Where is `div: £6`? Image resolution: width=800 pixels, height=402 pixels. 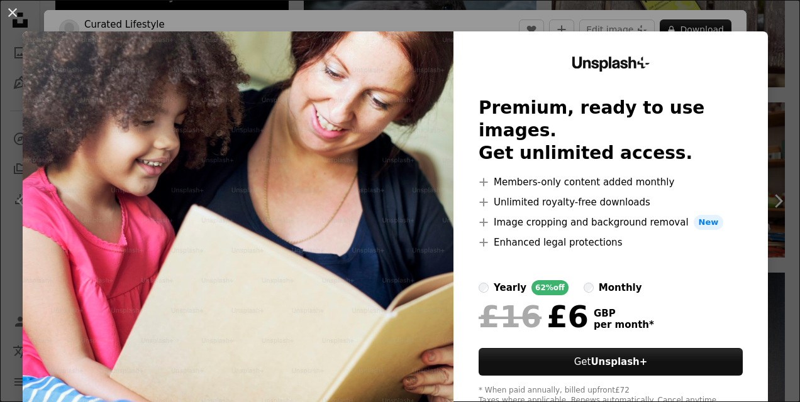
div: £6 is located at coordinates (533, 317).